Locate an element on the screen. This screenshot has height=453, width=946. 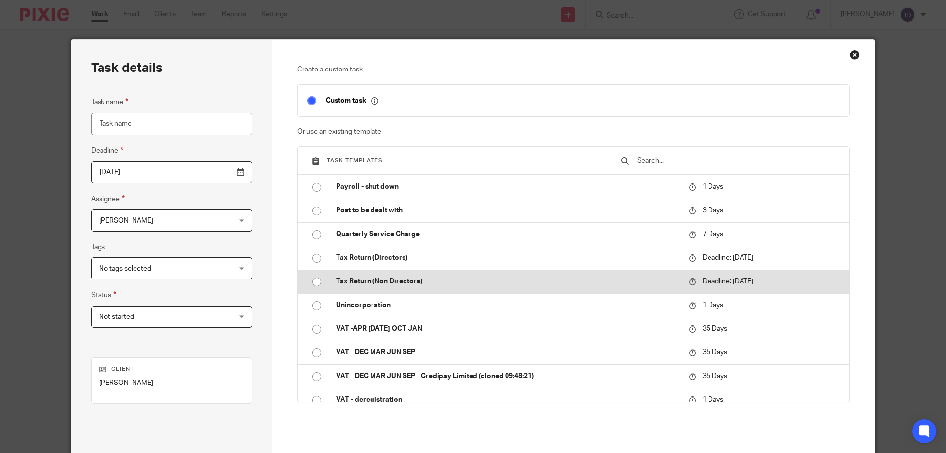
p: Unincorporation is located at coordinates (507, 305).